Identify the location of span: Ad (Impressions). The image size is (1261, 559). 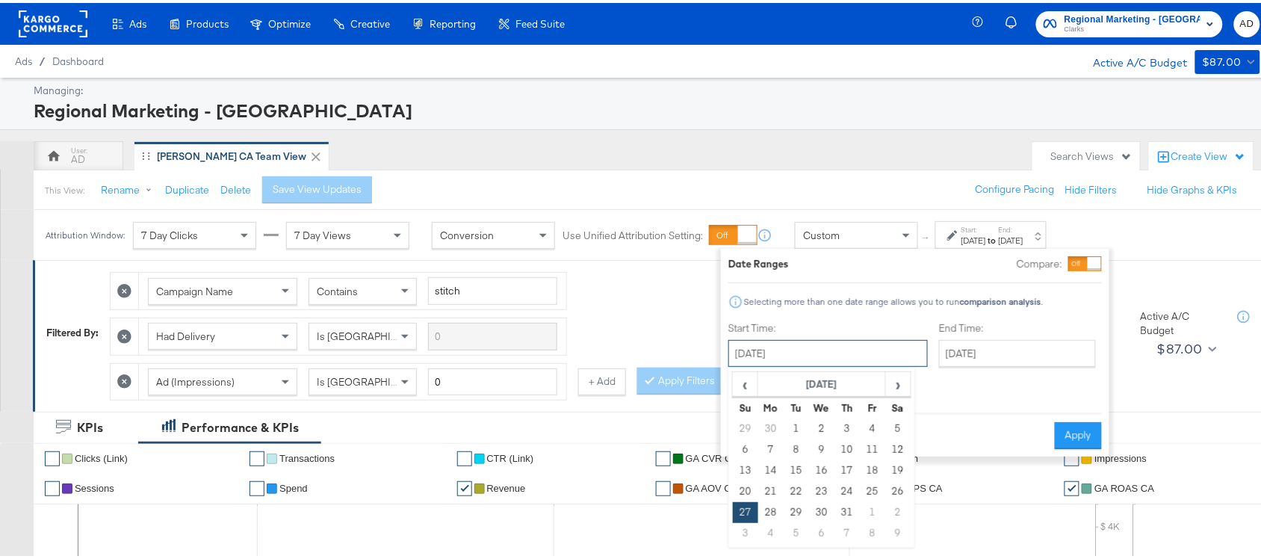
(195, 379).